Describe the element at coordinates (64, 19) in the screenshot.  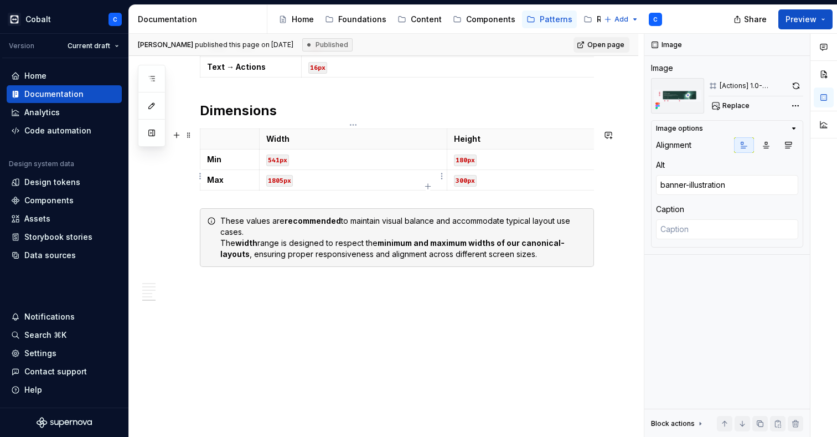
I see `button: CobaltC` at that location.